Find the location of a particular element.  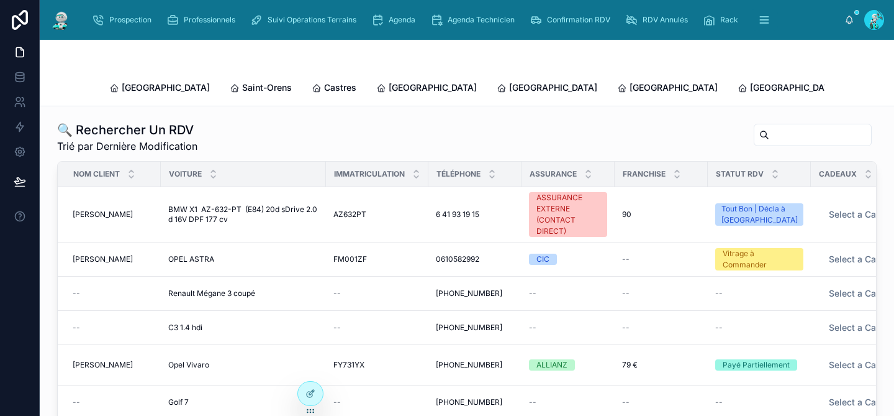

span: Téléphone is located at coordinates (458, 174).